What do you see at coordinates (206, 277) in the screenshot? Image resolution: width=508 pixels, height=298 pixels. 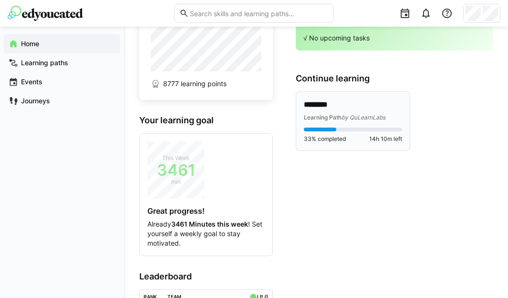 I see `h3: Leaderboard` at bounding box center [206, 277].